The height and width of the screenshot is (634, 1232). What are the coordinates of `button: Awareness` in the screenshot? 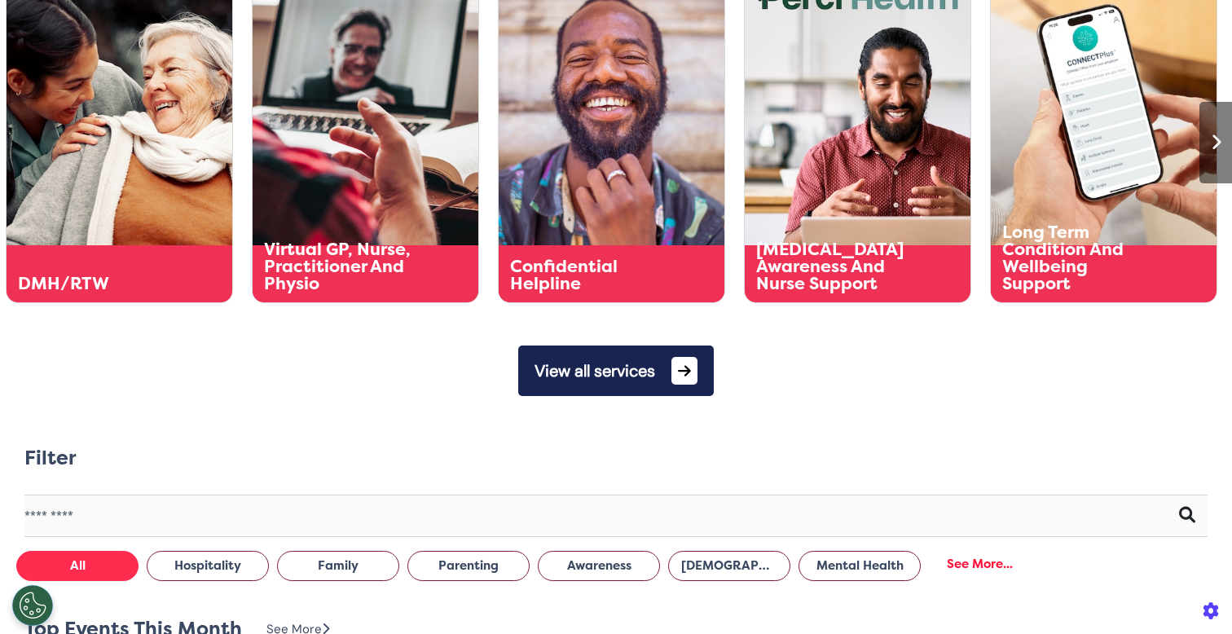 It's located at (599, 565).